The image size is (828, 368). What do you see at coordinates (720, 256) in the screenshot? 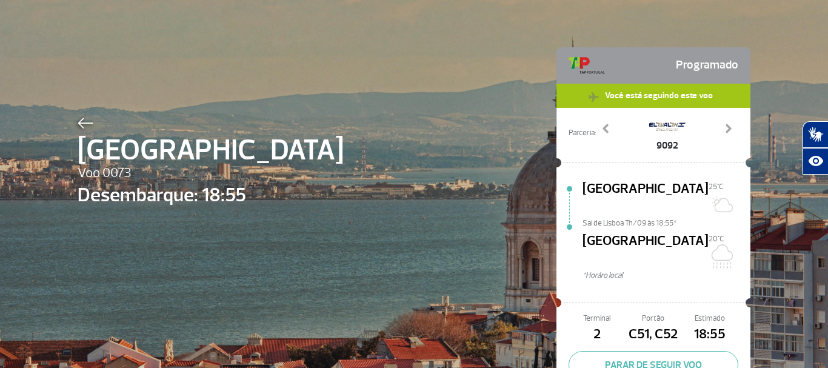
I see `img: Nublado` at bounding box center [720, 256].